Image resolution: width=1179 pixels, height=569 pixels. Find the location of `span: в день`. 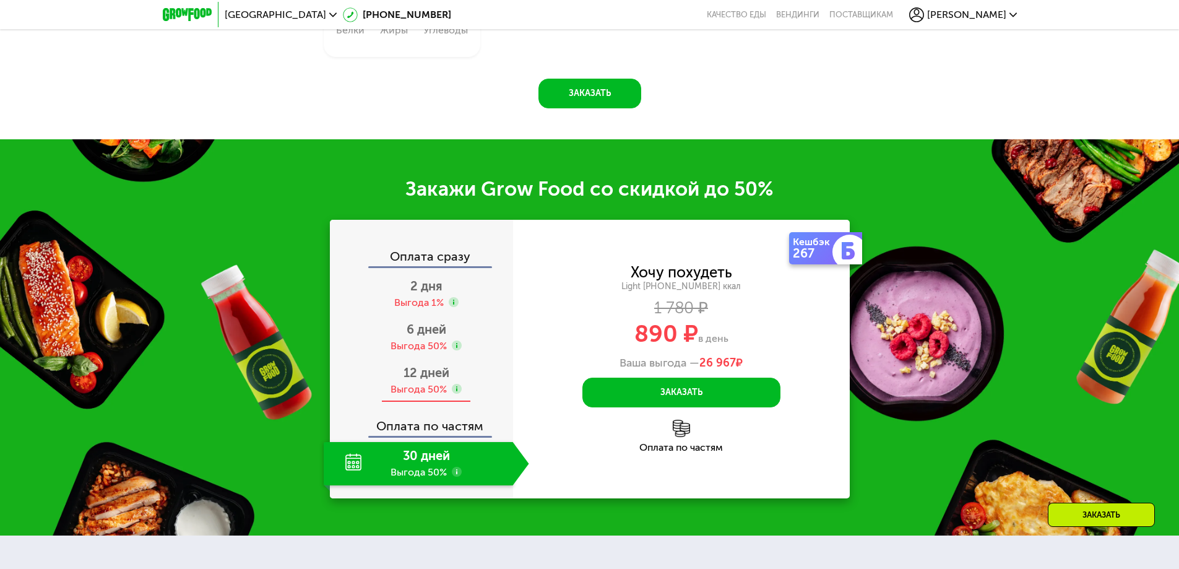

span: в день is located at coordinates (713, 338).